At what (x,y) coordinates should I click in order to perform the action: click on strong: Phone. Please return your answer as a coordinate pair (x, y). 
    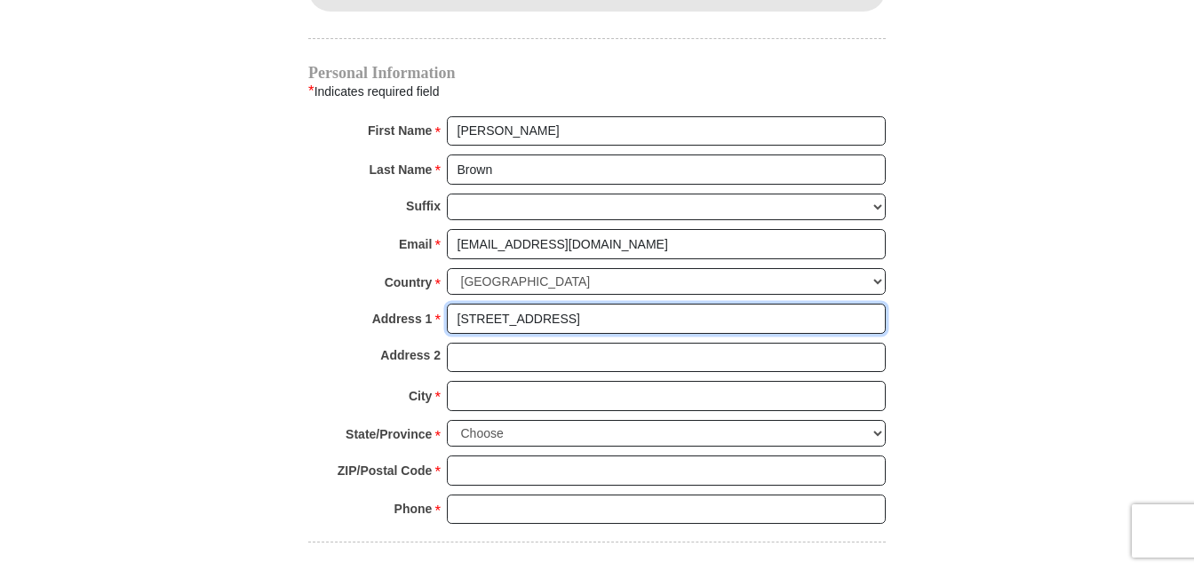
    Looking at the image, I should click on (413, 509).